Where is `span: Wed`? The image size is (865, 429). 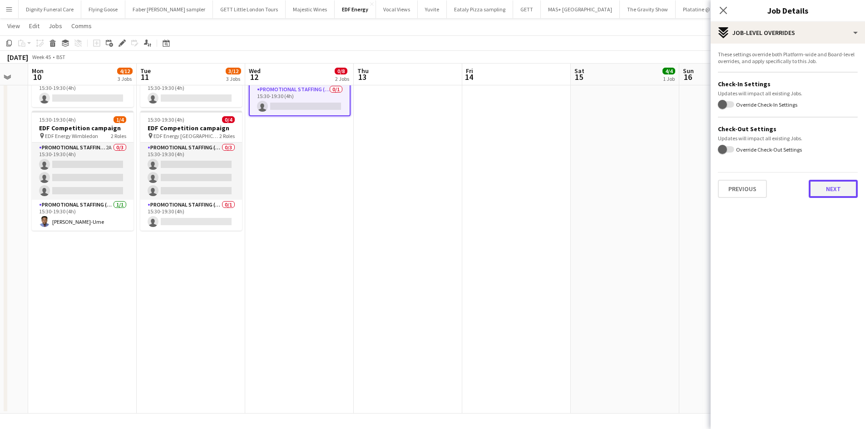
span: Wed is located at coordinates (255, 71).